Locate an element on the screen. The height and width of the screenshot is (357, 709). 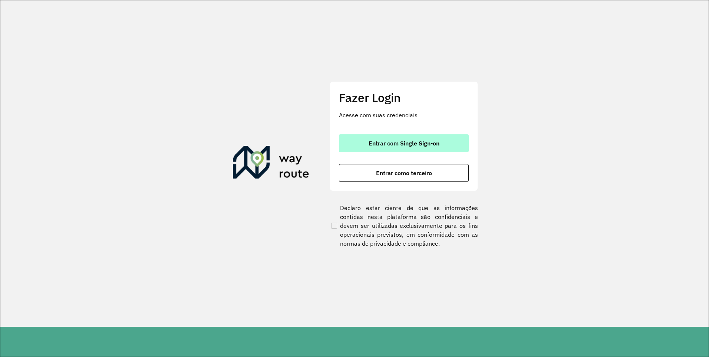
img: Roteirizador AmbevTech is located at coordinates (271, 164).